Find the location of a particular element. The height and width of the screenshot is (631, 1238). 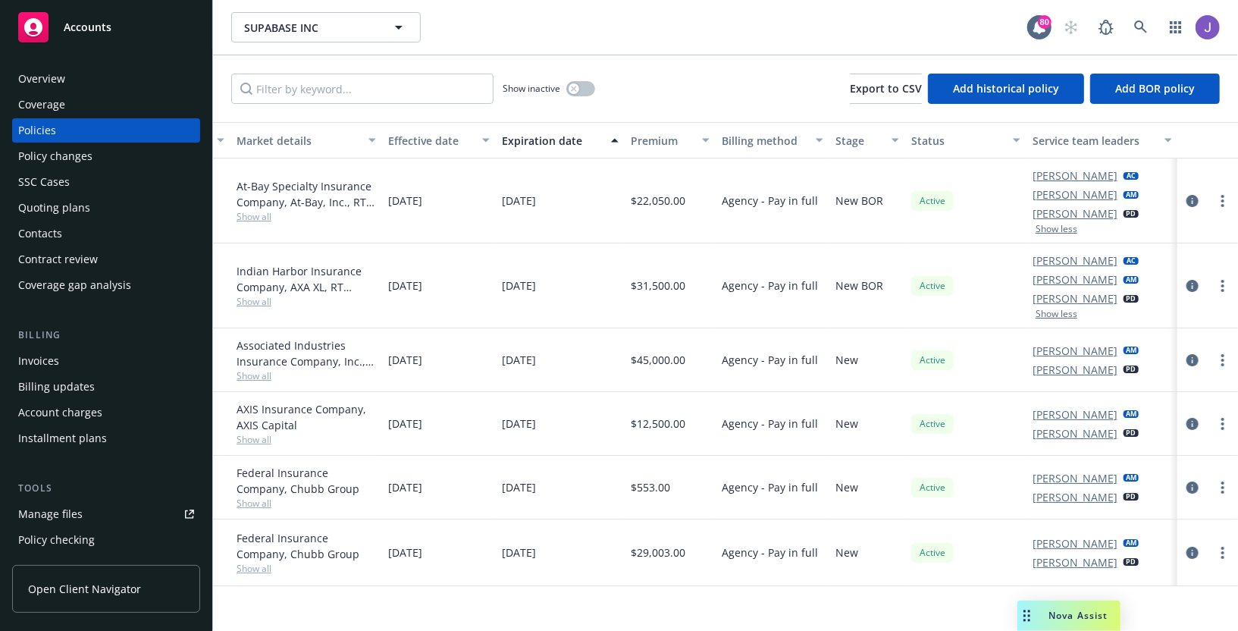

button: Export to CSV is located at coordinates (885, 89).